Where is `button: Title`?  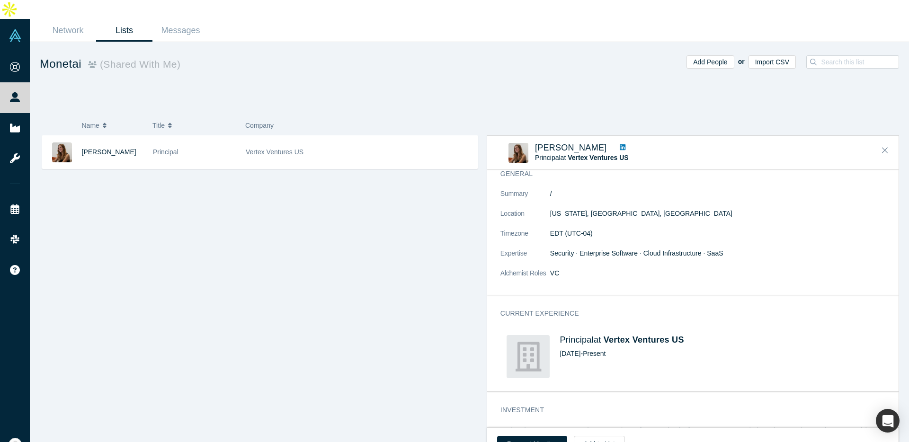
button: Title is located at coordinates (194, 125).